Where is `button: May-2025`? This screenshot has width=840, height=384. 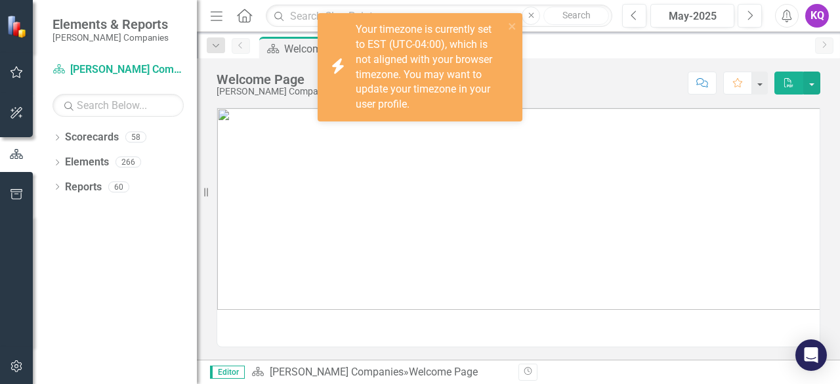 button: May-2025 is located at coordinates (692, 16).